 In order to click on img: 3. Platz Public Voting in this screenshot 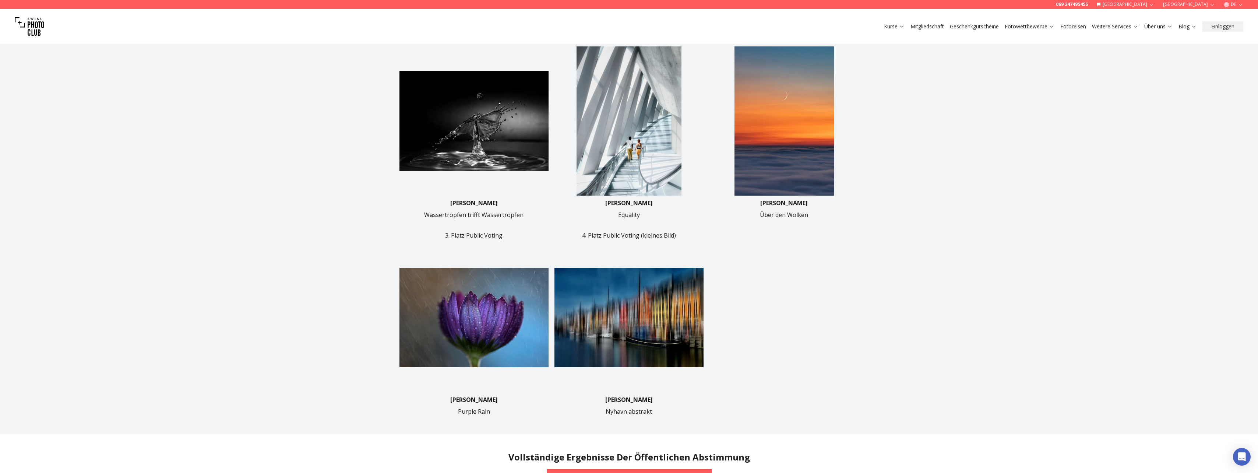, I will do `click(474, 317)`.